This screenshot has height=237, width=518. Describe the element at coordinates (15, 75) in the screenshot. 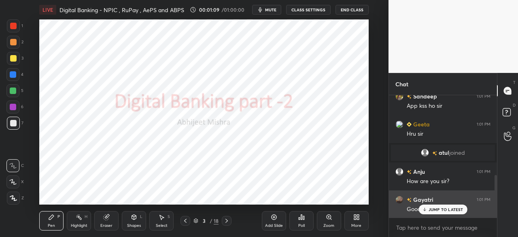

I see `div: 4` at that location.